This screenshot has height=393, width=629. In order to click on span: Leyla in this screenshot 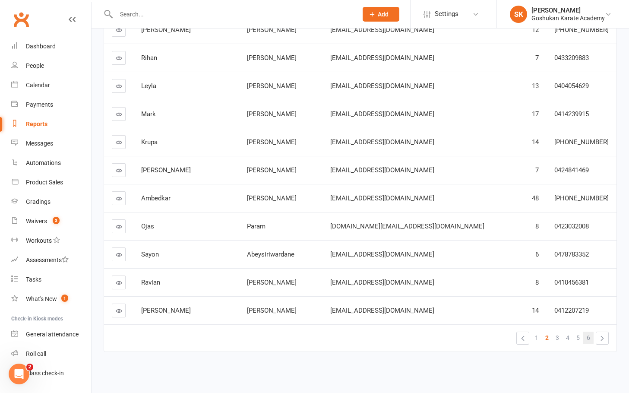, I will do `click(148, 86)`.